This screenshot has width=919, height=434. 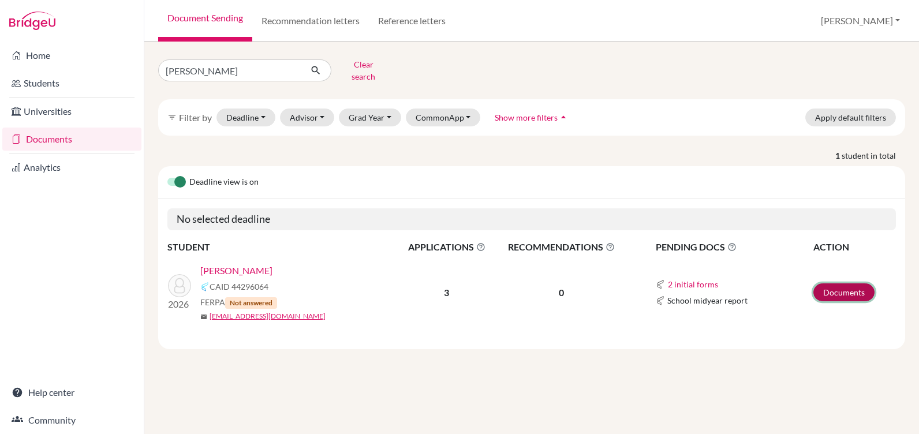 I want to click on h5: No selected deadline, so click(x=532, y=219).